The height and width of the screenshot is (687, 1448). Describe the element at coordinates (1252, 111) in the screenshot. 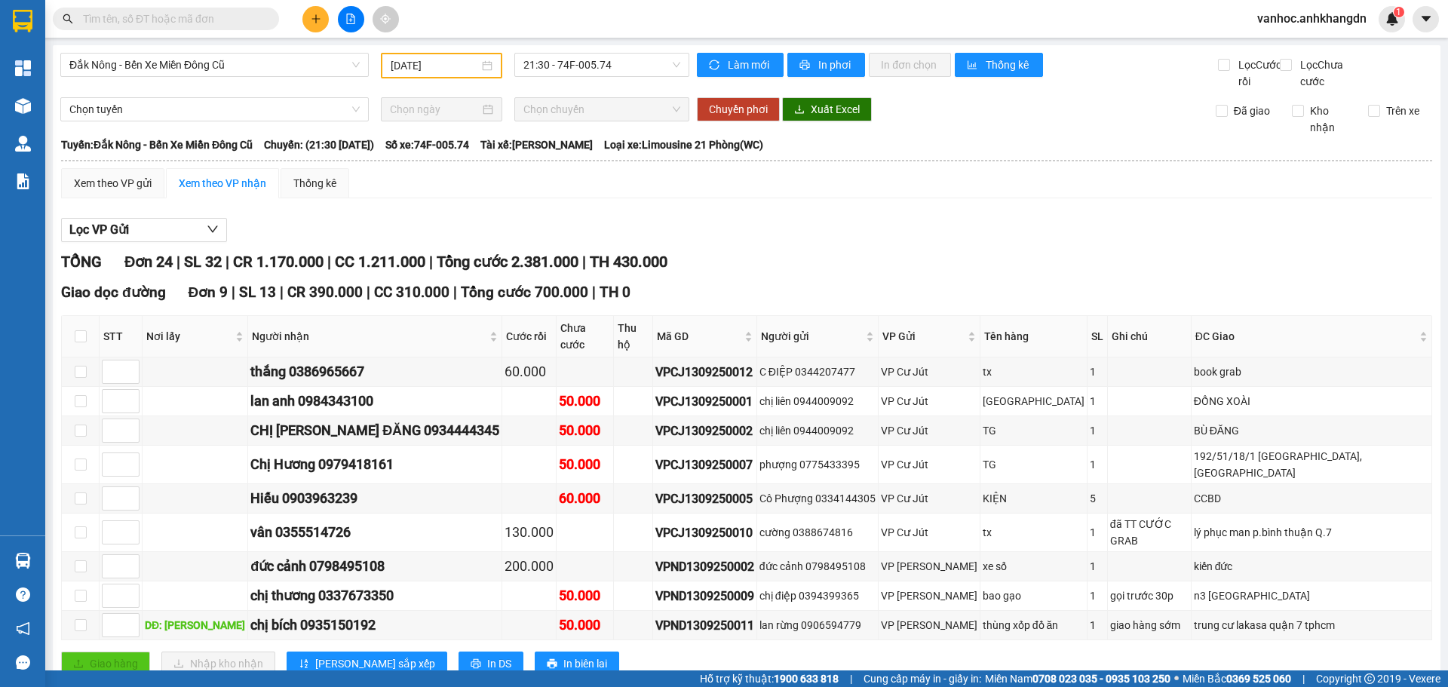

I see `span: Đã giao` at that location.